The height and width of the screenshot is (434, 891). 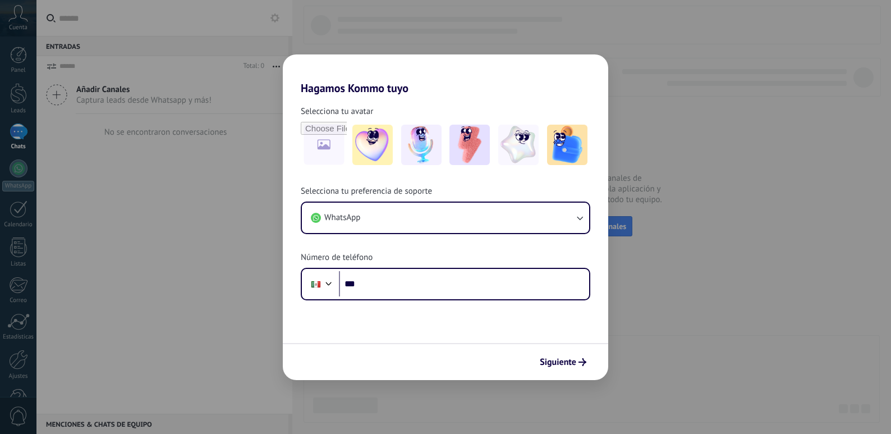 What do you see at coordinates (557, 362) in the screenshot?
I see `span: Siguiente` at bounding box center [557, 362].